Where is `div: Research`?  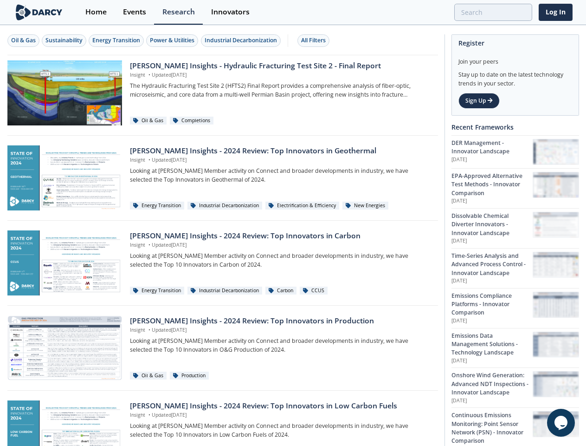 div: Research is located at coordinates (179, 12).